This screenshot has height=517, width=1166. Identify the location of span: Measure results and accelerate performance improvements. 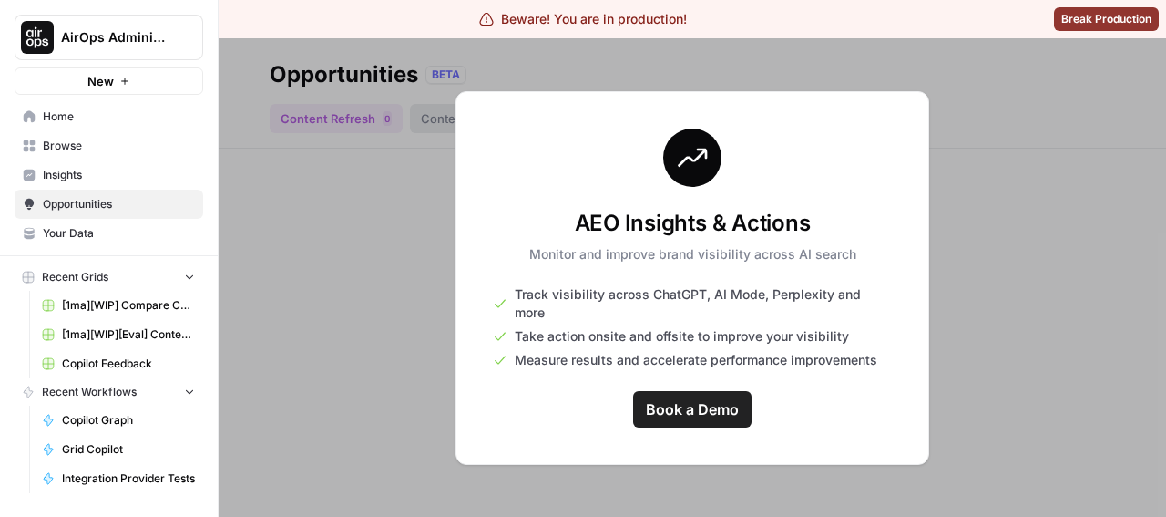
(696, 360).